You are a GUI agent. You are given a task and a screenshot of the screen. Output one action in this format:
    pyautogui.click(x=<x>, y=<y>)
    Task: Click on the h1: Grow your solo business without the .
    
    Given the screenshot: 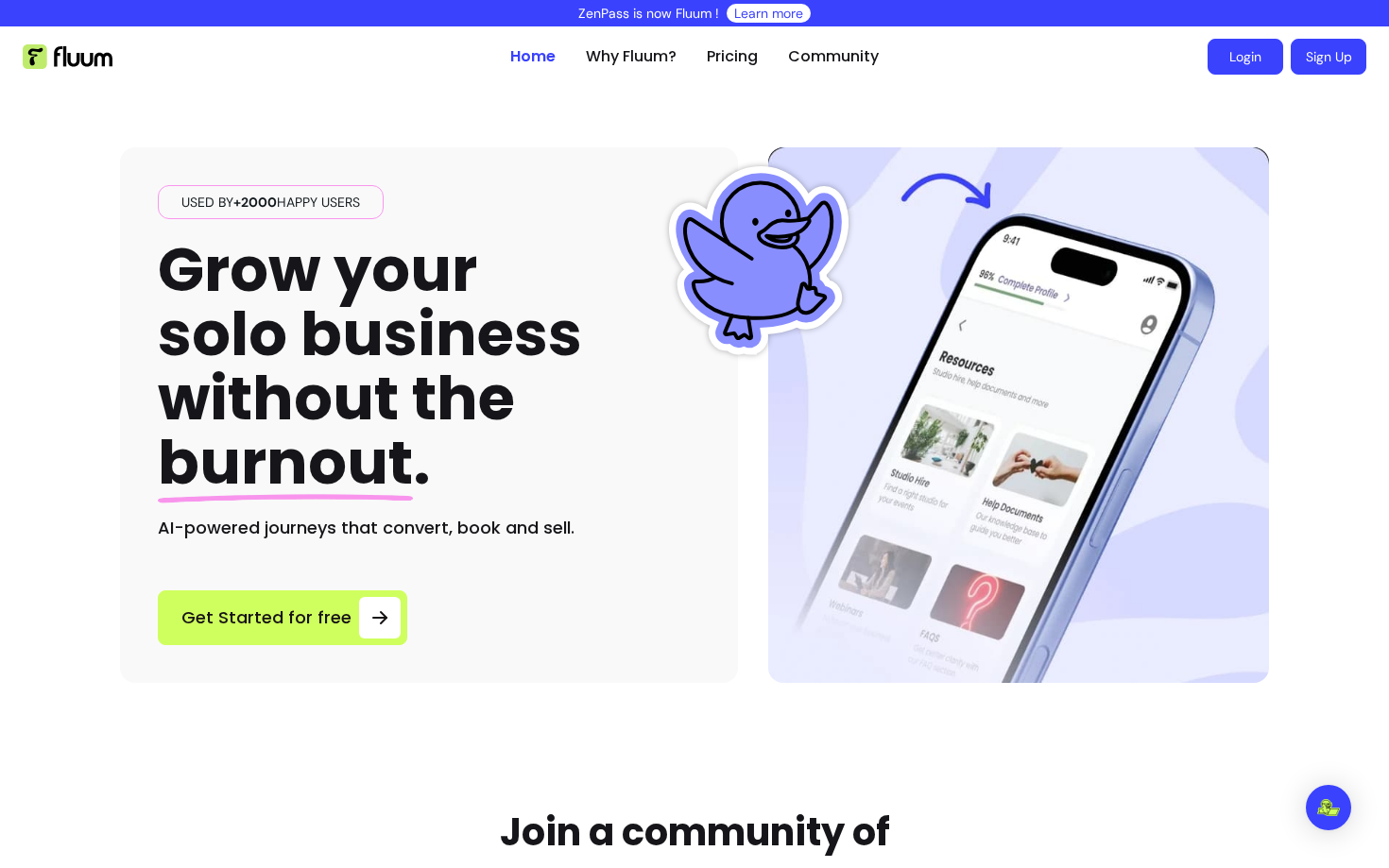 What is the action you would take?
    pyautogui.click(x=370, y=366)
    